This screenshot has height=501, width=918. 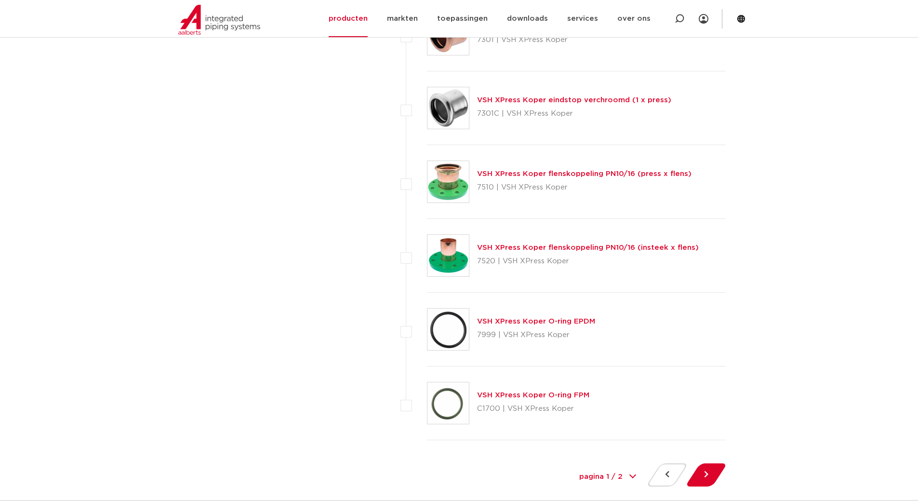 I want to click on img: Thumbnail for VSH XPress Koper flenskoppeling PN10/16 (press x flens), so click(x=448, y=182).